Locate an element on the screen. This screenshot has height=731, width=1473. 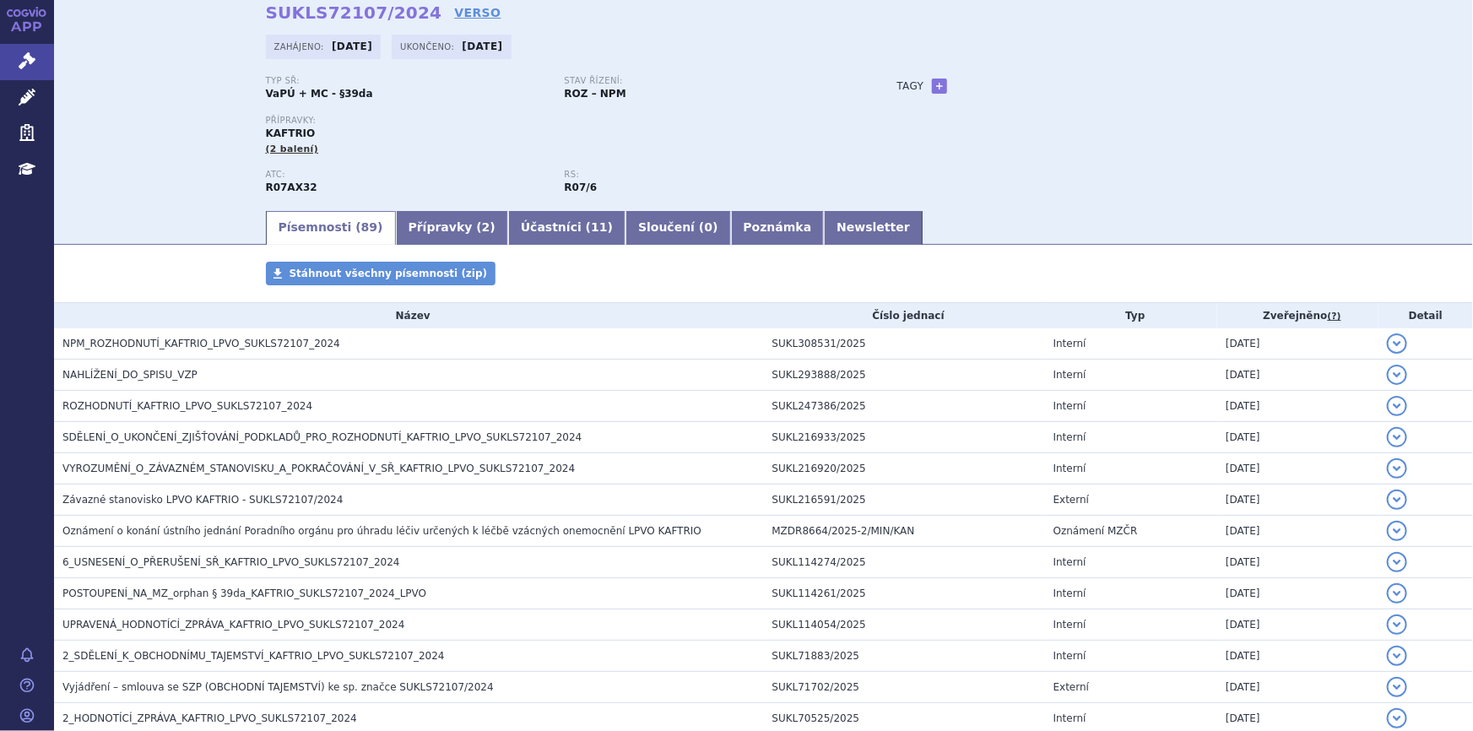
td: SUKL114274/2025 is located at coordinates (904, 562).